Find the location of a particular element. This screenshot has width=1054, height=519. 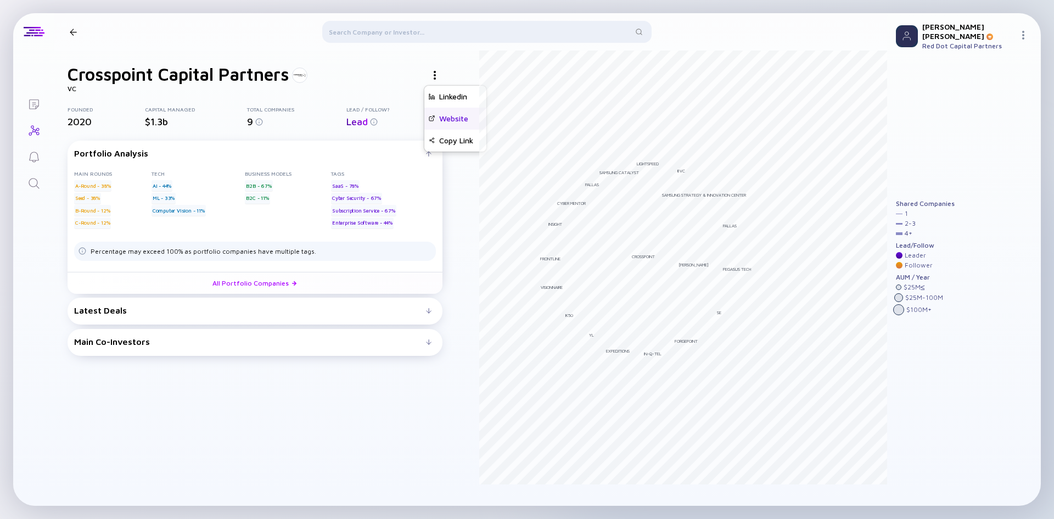

div: Insight is located at coordinates (555, 224).